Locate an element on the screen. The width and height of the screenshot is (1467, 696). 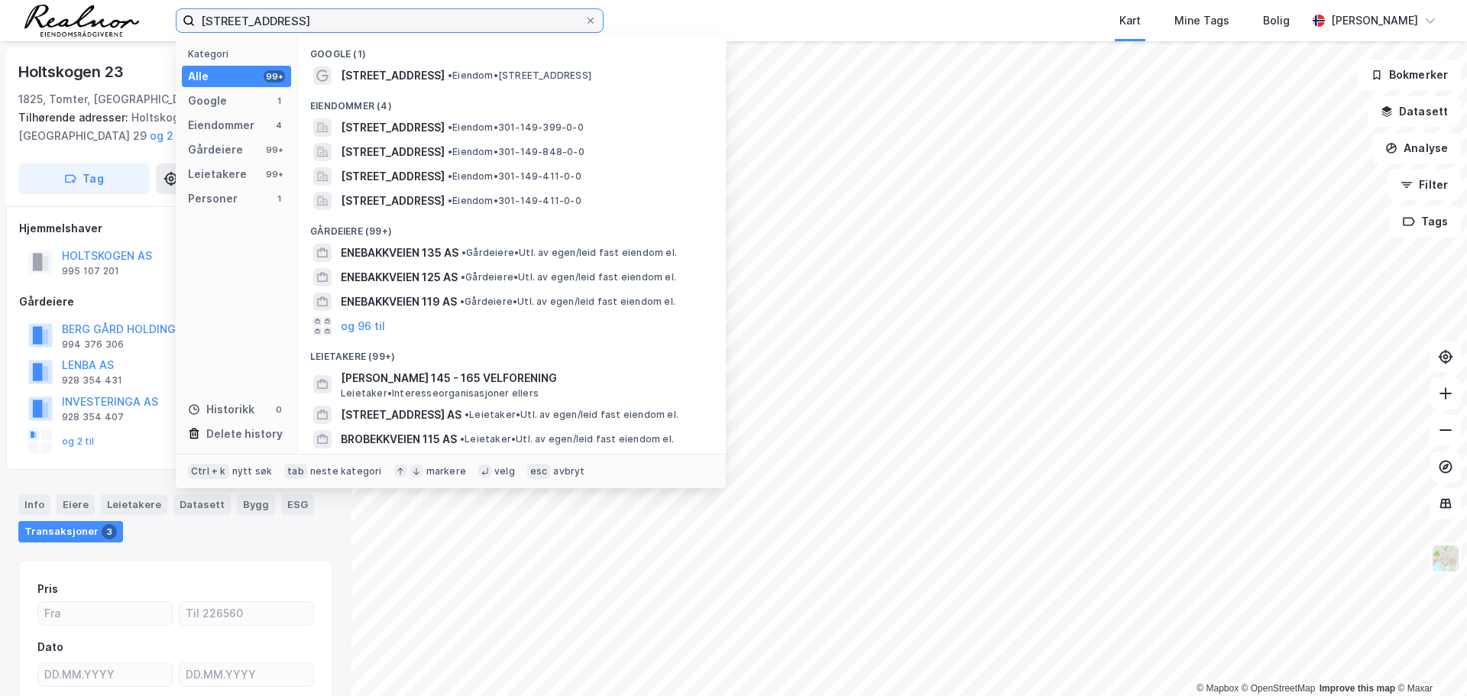
a: OpenStreetMap is located at coordinates (1278, 688).